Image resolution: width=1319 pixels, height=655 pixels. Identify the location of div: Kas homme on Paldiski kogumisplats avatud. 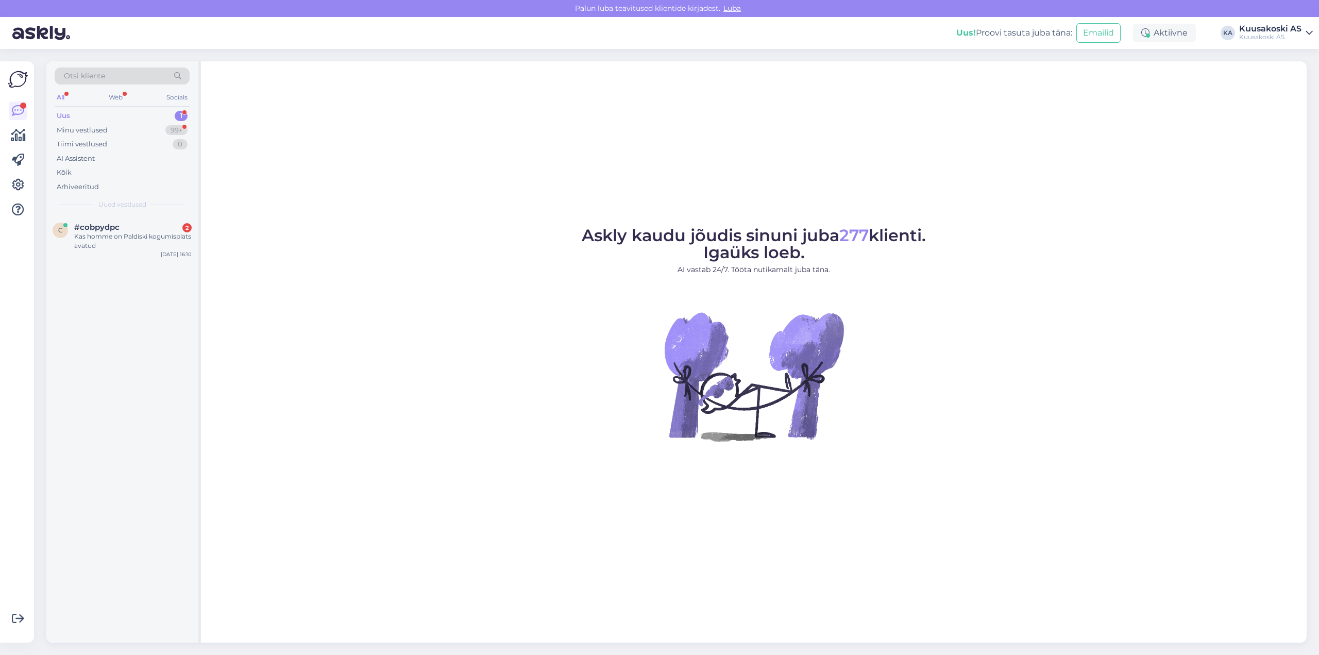
(133, 241).